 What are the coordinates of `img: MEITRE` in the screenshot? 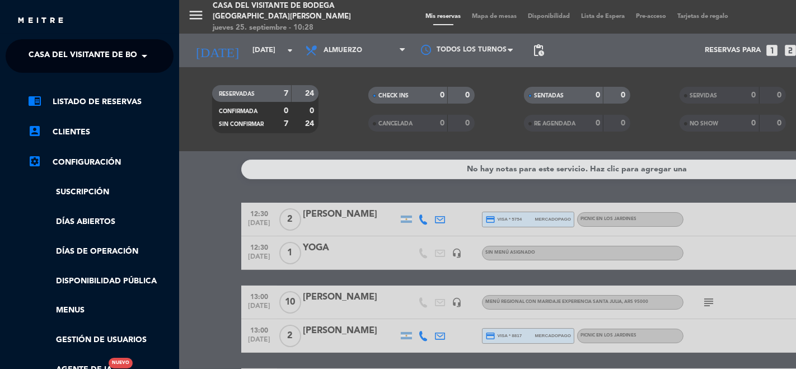 It's located at (40, 21).